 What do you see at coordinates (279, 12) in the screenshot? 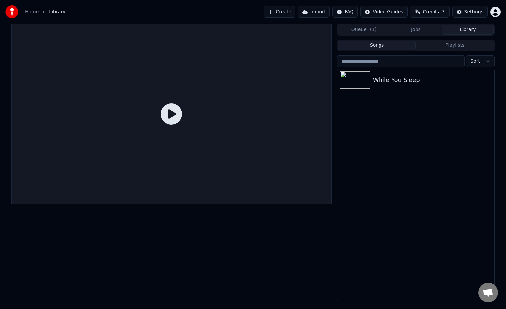
I see `button: Create` at bounding box center [279, 12].